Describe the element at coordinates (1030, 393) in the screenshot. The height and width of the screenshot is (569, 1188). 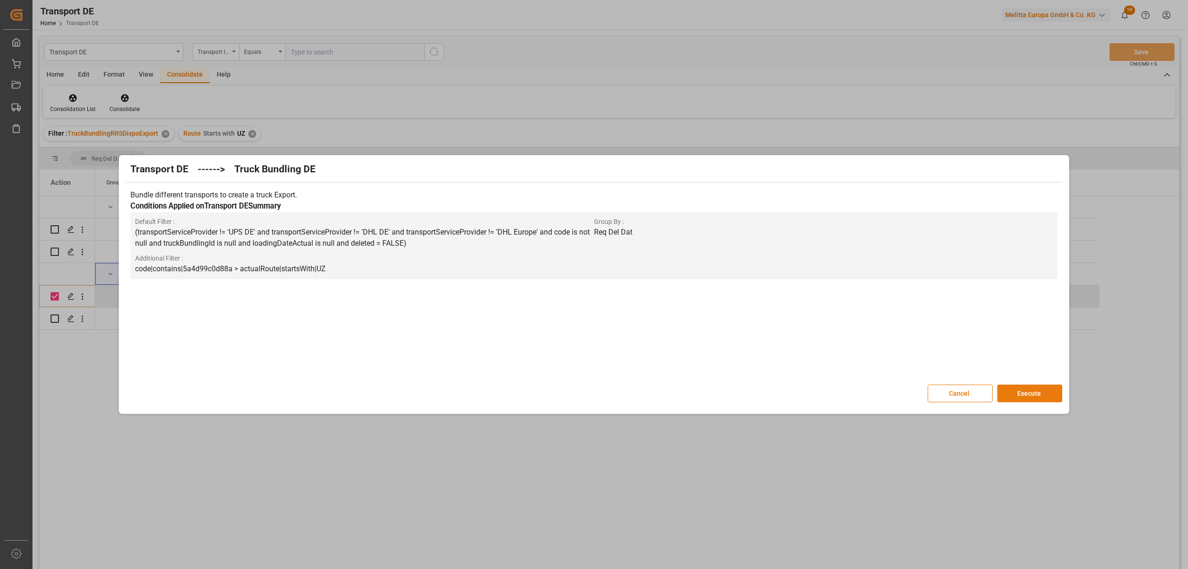
I see `button: Execute` at that location.